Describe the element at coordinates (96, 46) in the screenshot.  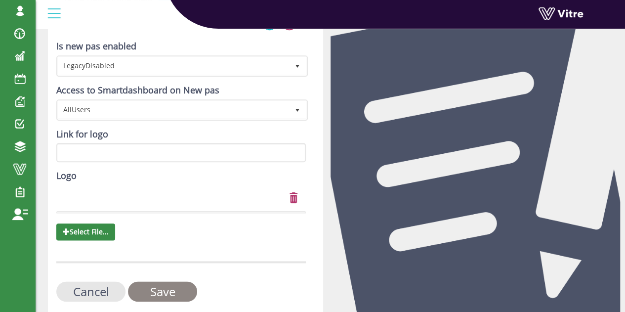
I see `label: Is new pas enabled` at that location.